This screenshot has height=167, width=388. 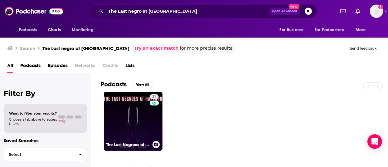 What do you see at coordinates (377, 11) in the screenshot?
I see `img: User Profile` at bounding box center [377, 11].